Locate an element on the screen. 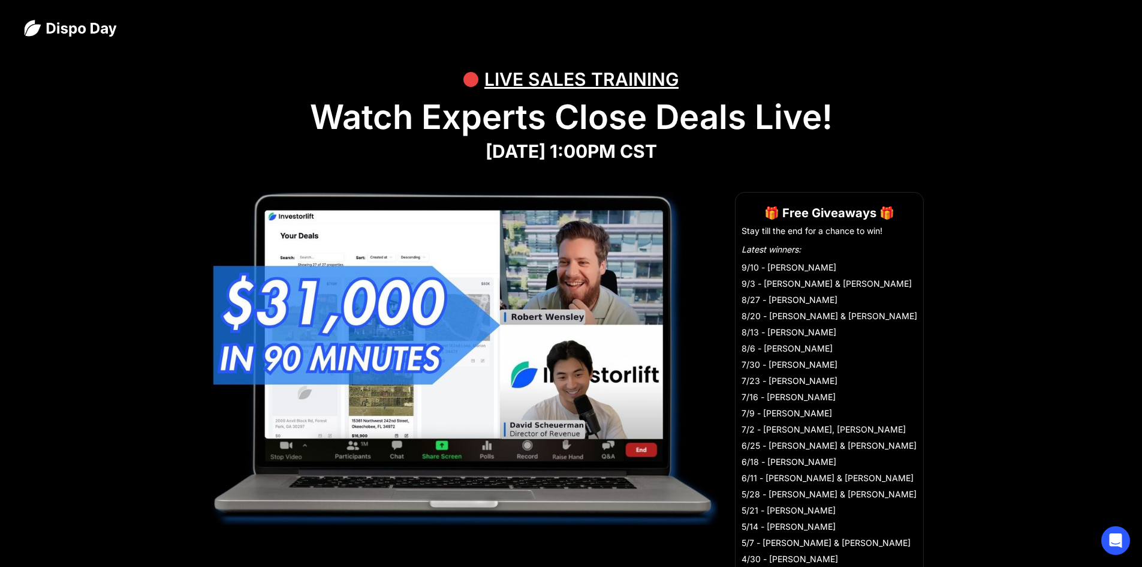 This screenshot has height=567, width=1142. div: LIVE SALES TRAINING is located at coordinates (582, 79).